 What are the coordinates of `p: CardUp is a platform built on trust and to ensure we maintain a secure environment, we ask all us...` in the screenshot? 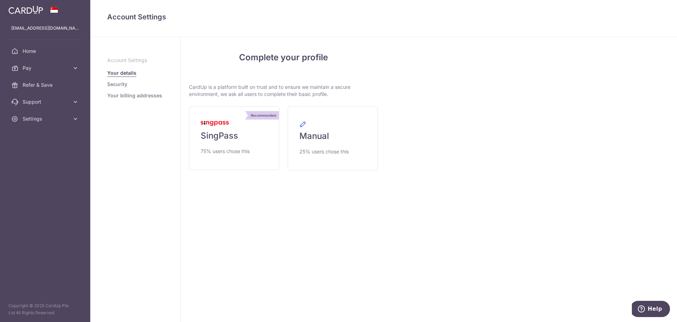 It's located at (283, 91).